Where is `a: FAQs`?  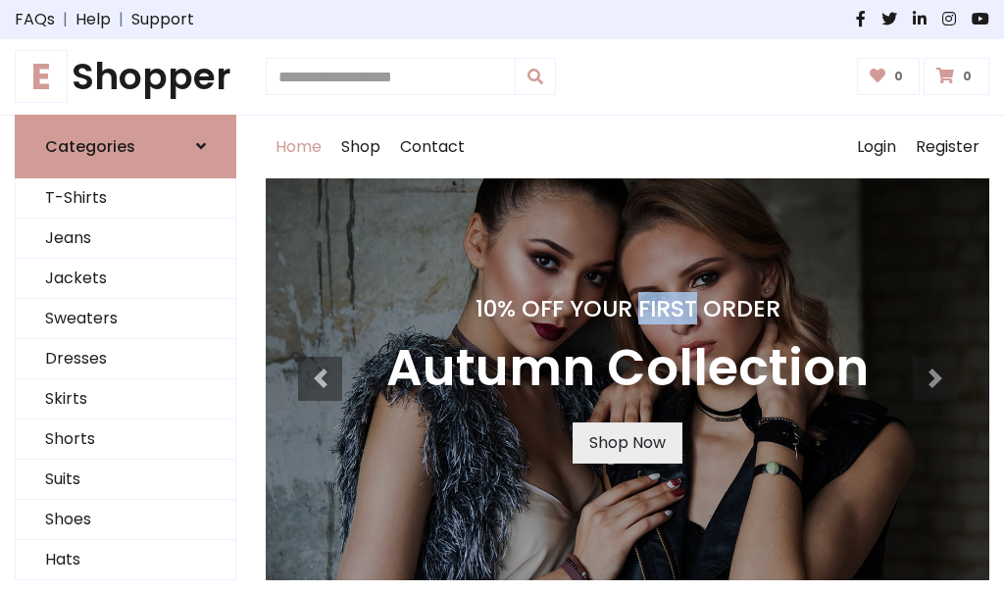
a: FAQs is located at coordinates (34, 20).